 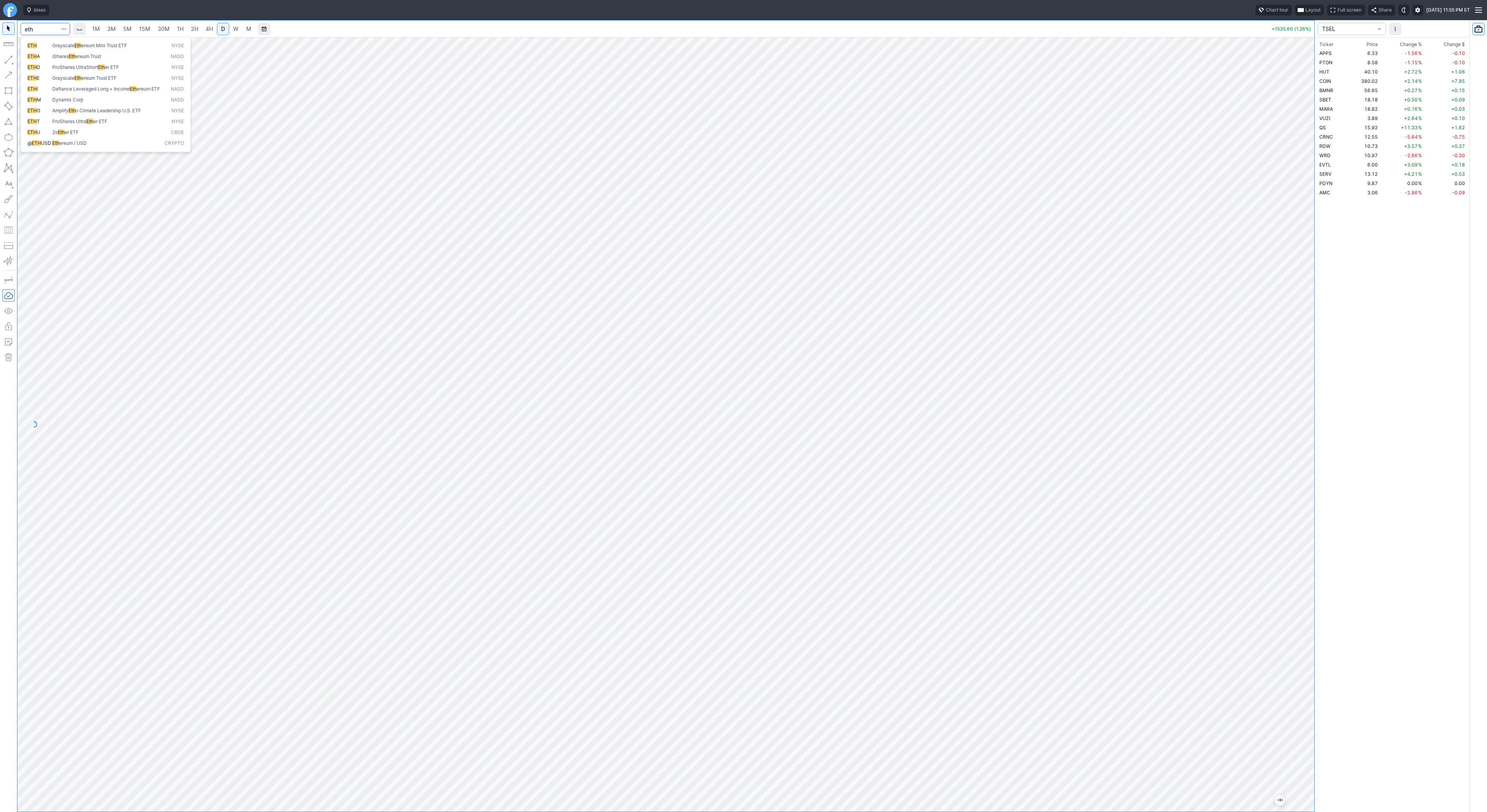 What do you see at coordinates (96, 29) in the screenshot?
I see `a: 1M` at bounding box center [96, 29].